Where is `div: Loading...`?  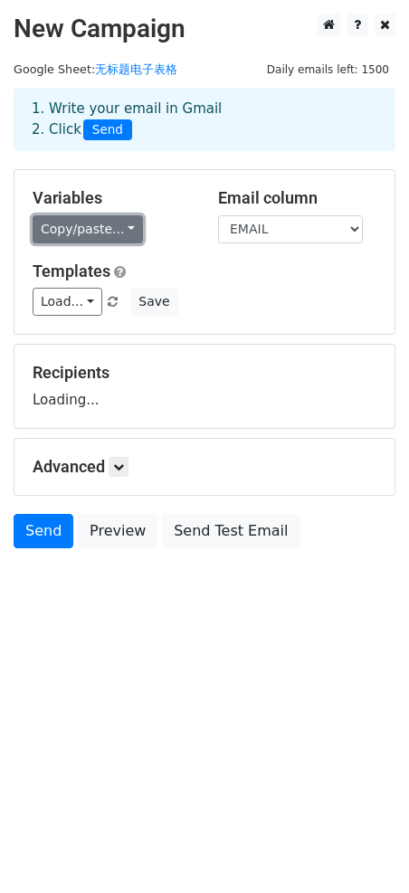
div: Loading... is located at coordinates (204, 386).